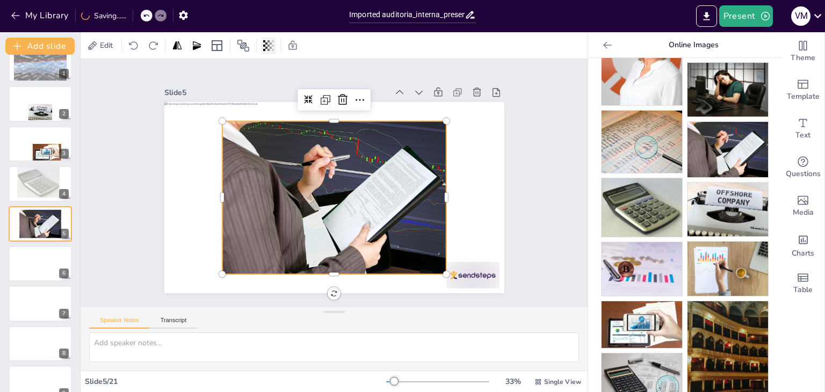  Describe the element at coordinates (803, 213) in the screenshot. I see `span: Media` at that location.